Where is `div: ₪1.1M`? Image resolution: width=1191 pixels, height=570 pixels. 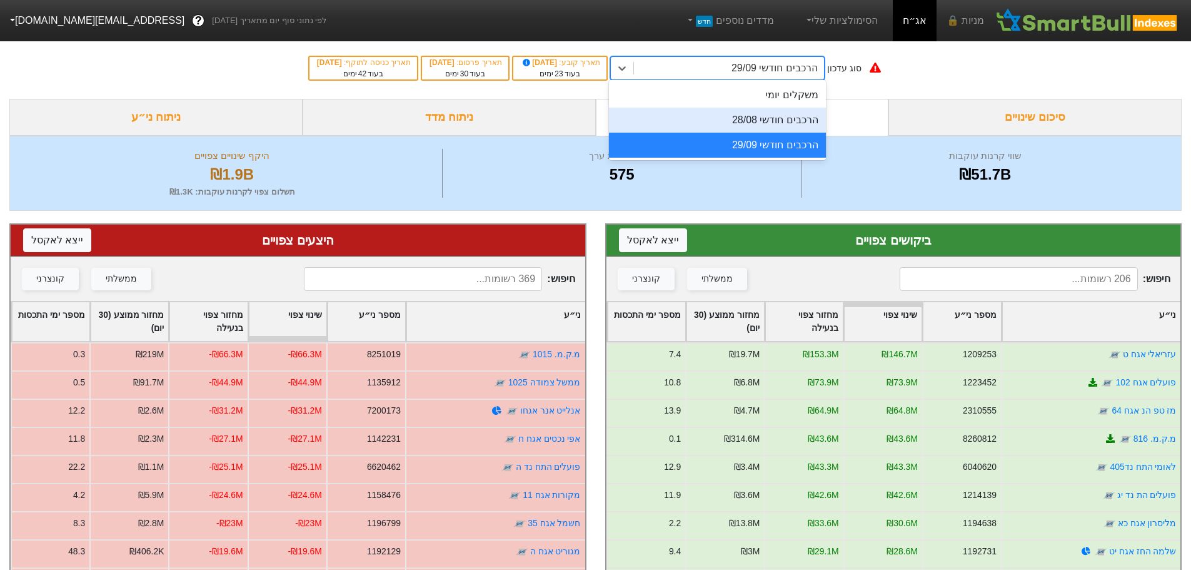 div: ₪1.1M is located at coordinates (151, 467).